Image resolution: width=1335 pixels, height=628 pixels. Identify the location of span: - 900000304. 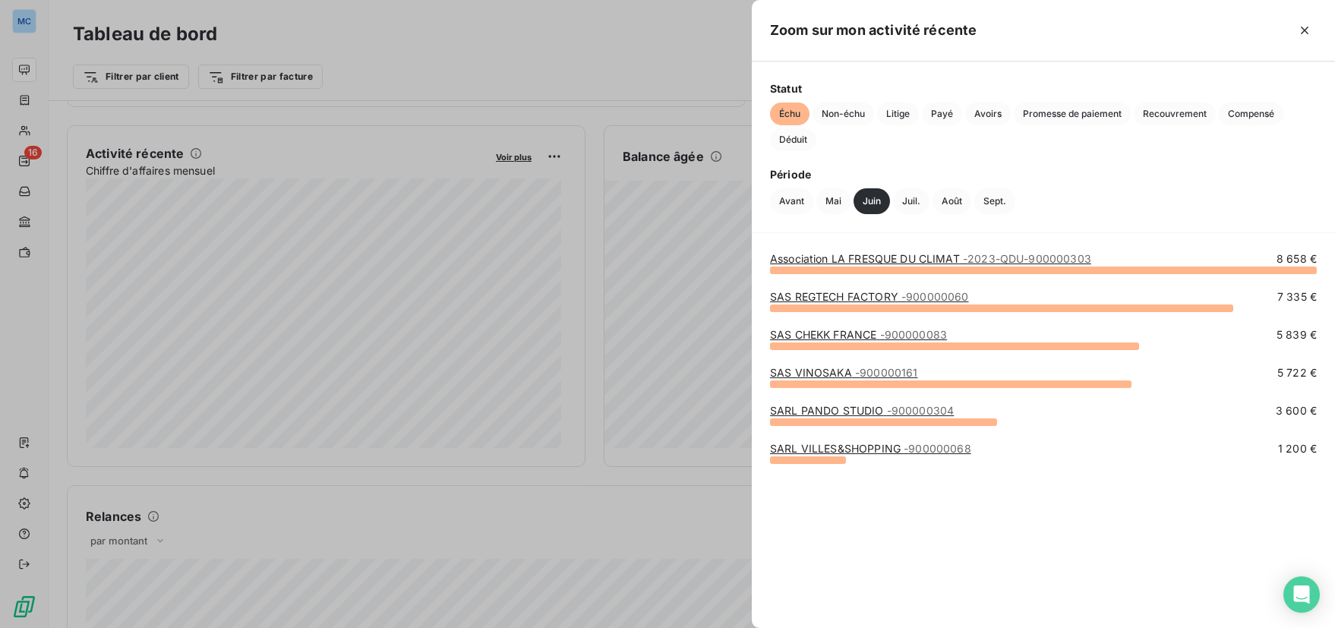
(920, 410).